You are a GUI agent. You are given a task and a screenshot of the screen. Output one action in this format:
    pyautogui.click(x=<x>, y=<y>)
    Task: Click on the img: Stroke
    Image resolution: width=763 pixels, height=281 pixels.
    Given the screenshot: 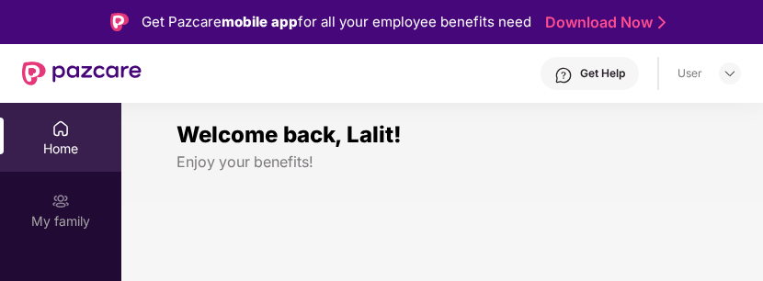 What is the action you would take?
    pyautogui.click(x=662, y=22)
    